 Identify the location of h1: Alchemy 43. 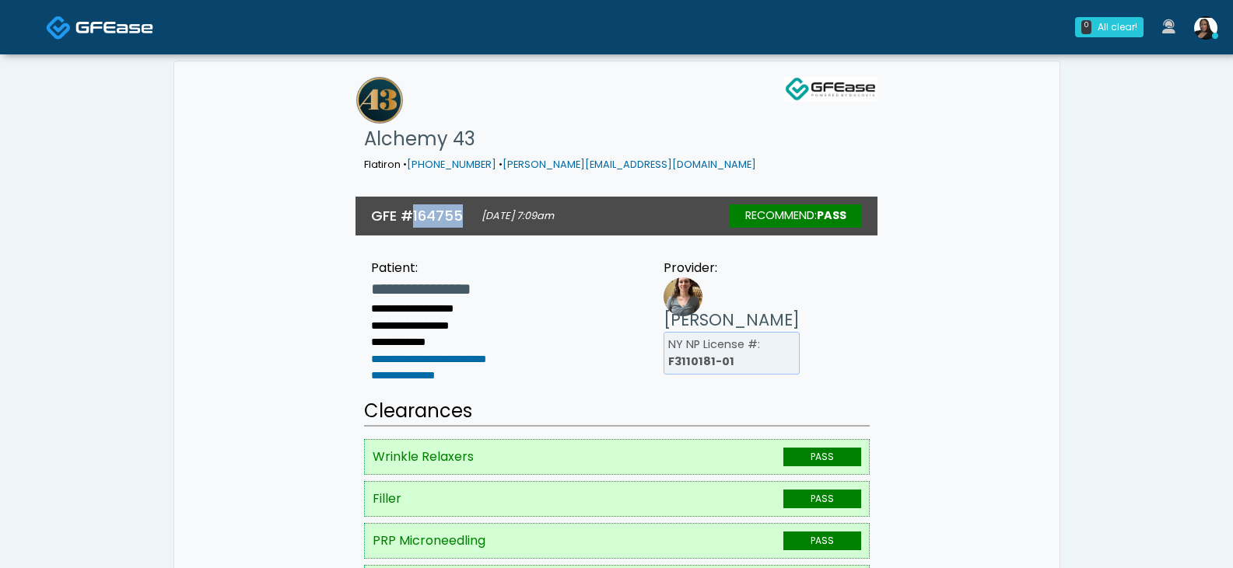
(560, 139).